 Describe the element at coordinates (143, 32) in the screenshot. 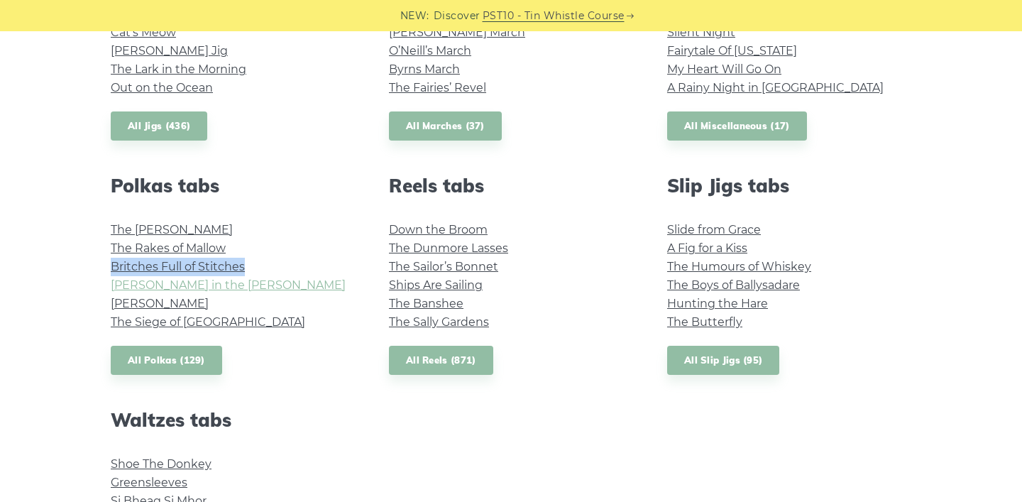

I see `a: Cat’s Meow` at that location.